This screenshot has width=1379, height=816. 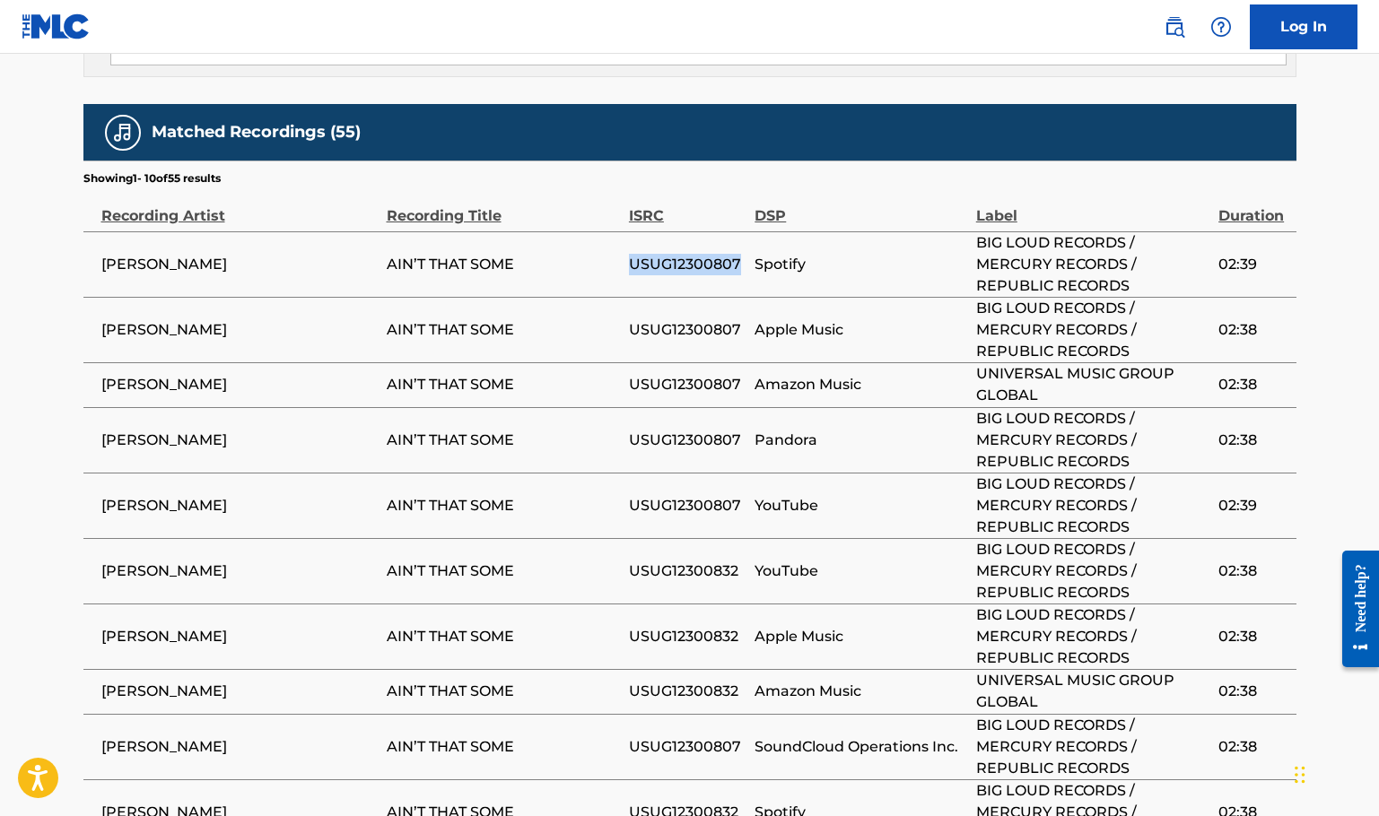 What do you see at coordinates (152, 179) in the screenshot?
I see `p: Showing 1 - 10 of 55 results` at bounding box center [152, 179].